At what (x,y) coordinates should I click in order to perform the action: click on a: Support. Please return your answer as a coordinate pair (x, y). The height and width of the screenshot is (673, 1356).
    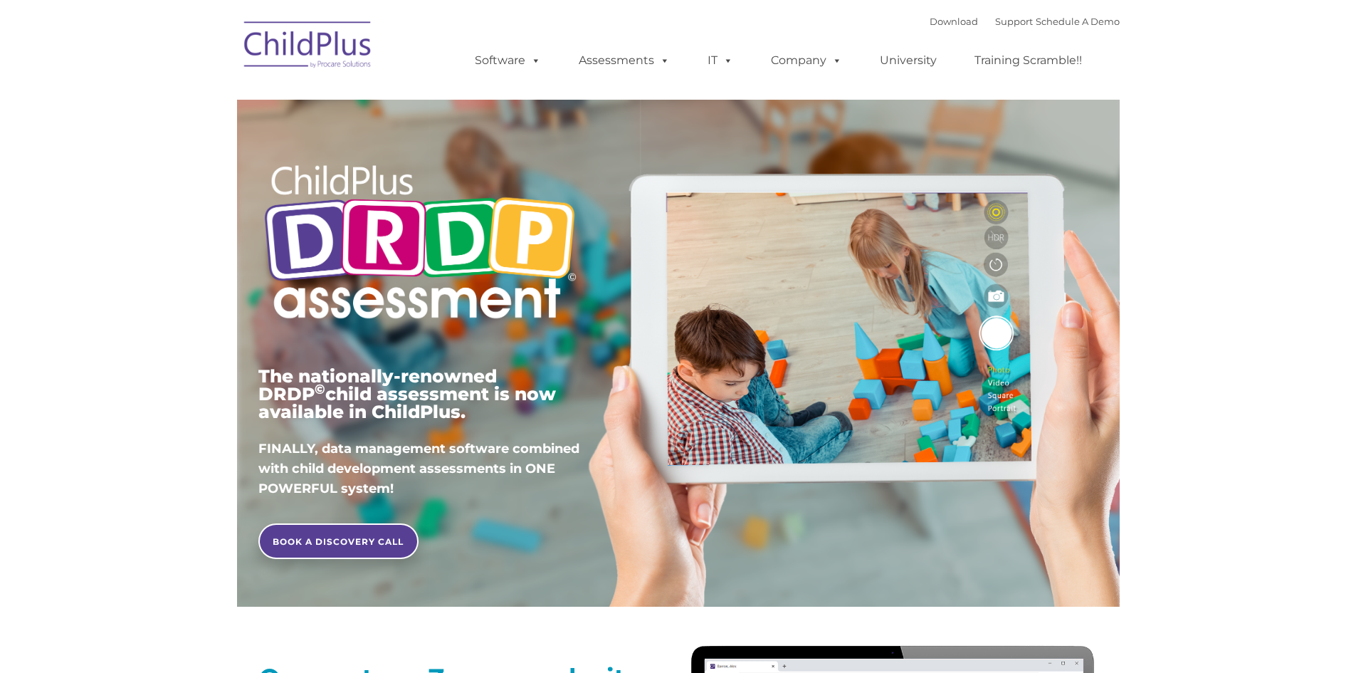
    Looking at the image, I should click on (1014, 21).